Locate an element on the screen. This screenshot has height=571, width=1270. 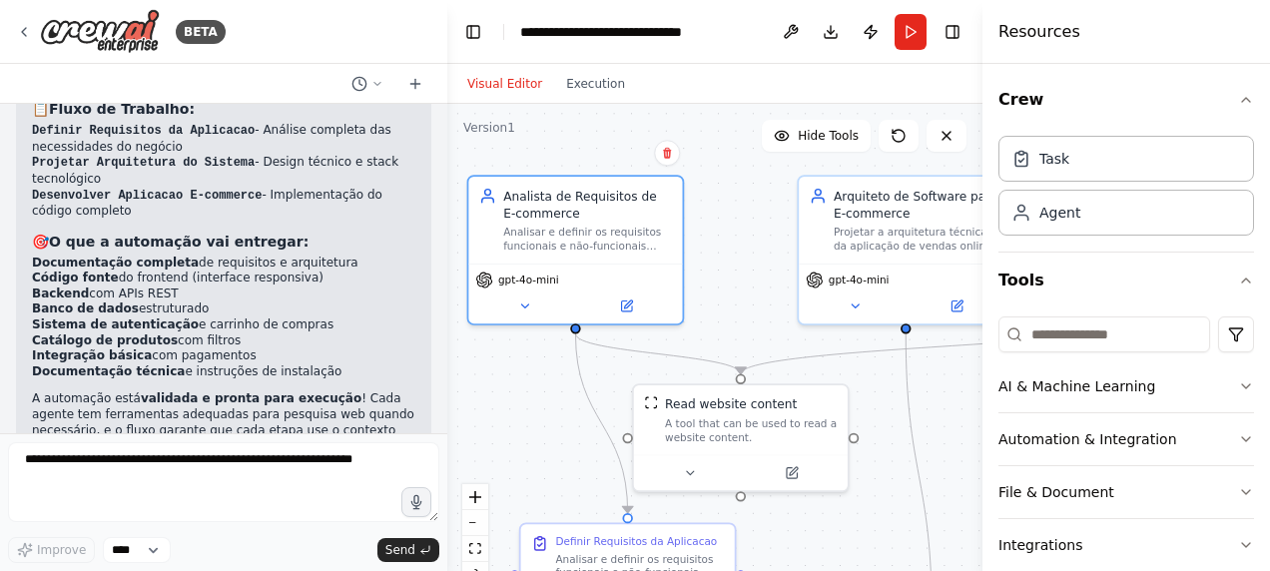
div: BETA is located at coordinates (201, 32).